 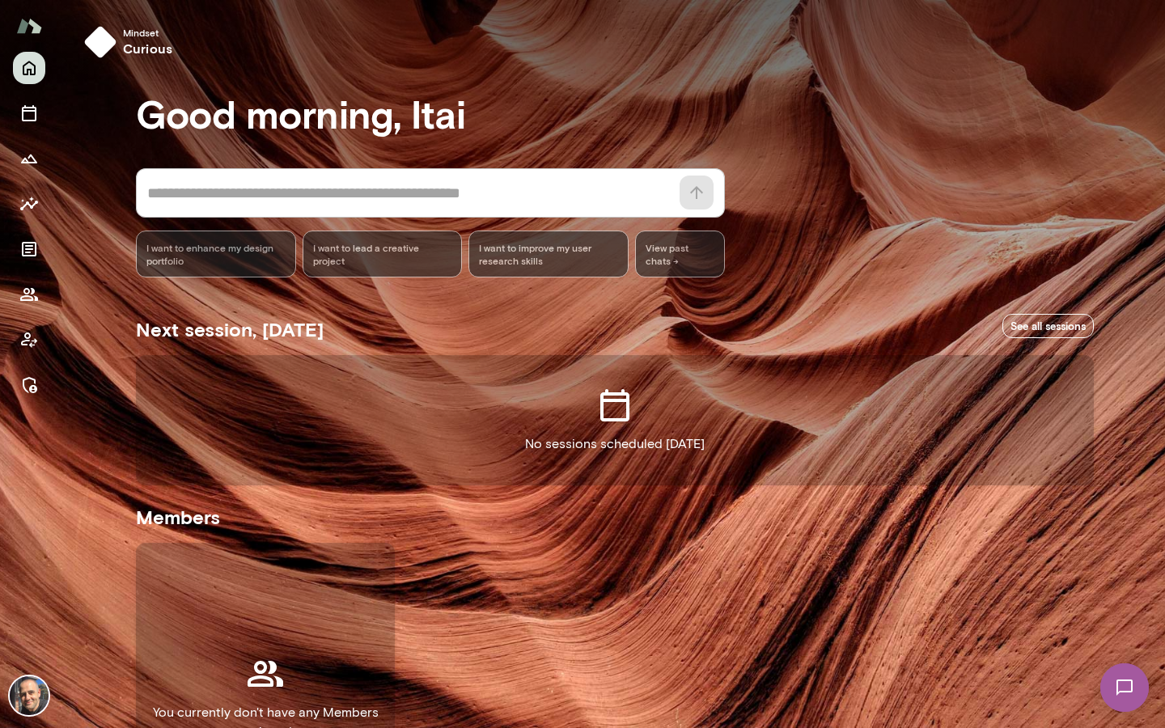 What do you see at coordinates (680, 254) in the screenshot?
I see `span: View past chats ->` at bounding box center [680, 254].